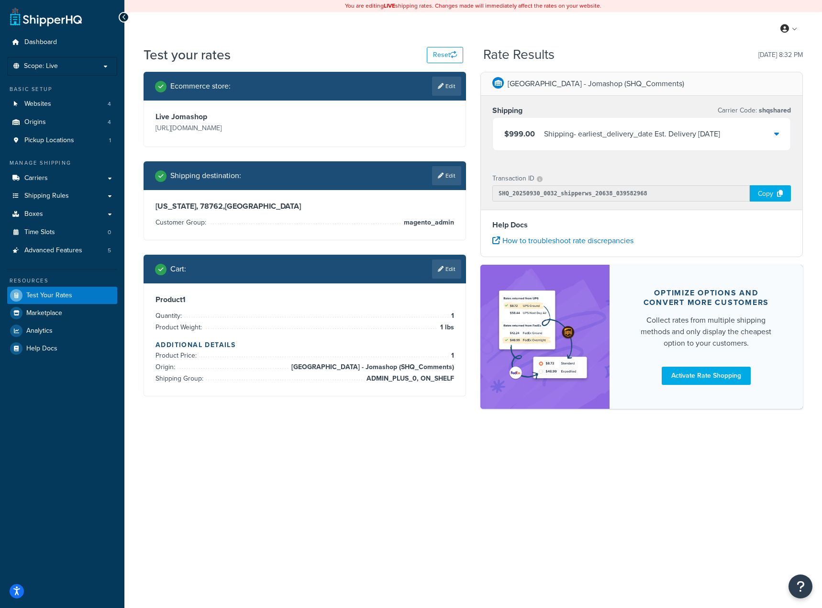  What do you see at coordinates (53, 250) in the screenshot?
I see `span: Advanced Features` at bounding box center [53, 250].